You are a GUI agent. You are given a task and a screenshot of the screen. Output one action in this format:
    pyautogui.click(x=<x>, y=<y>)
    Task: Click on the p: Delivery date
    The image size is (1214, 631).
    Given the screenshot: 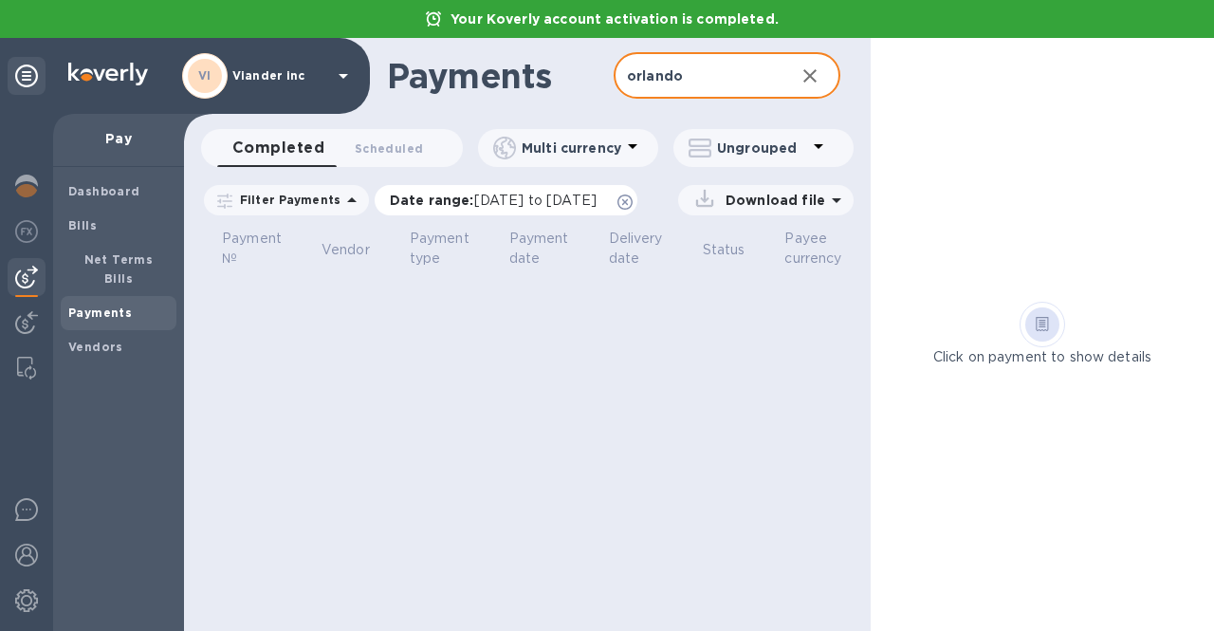 What is the action you would take?
    pyautogui.click(x=635, y=248)
    